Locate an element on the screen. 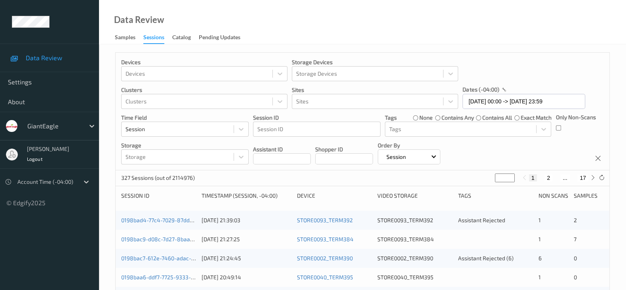 The height and width of the screenshot is (290, 626). div: Sessions is located at coordinates (154, 38).